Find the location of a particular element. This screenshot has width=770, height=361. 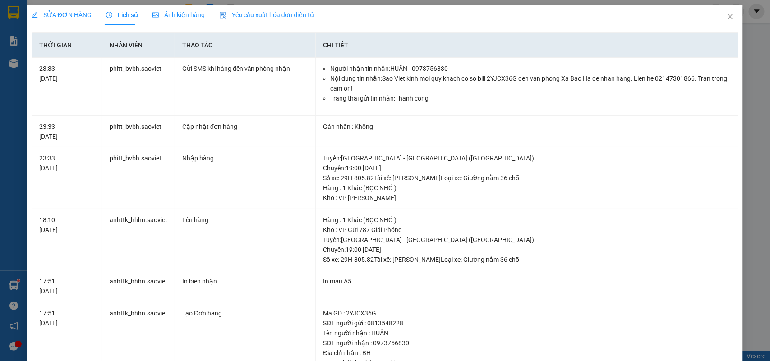

div: In biên nhận is located at coordinates (245, 282).